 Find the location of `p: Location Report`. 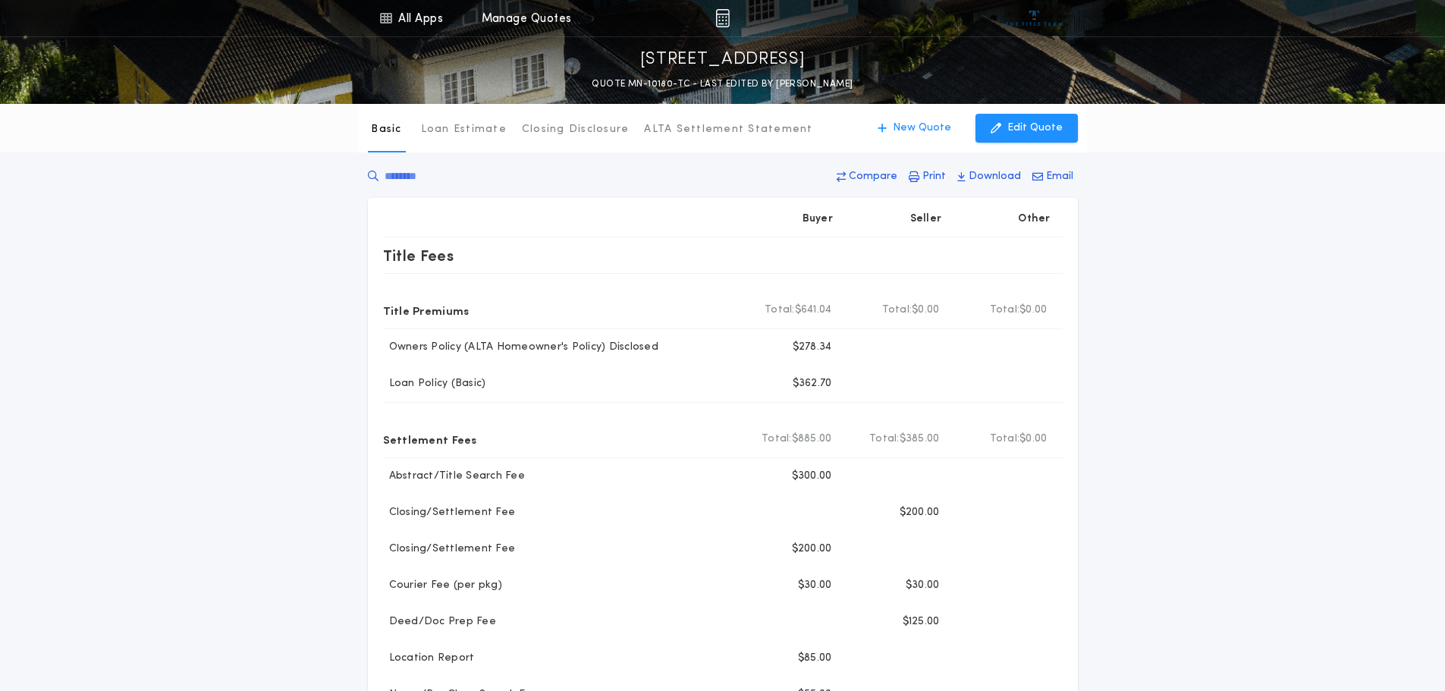

p: Location Report is located at coordinates (429, 658).